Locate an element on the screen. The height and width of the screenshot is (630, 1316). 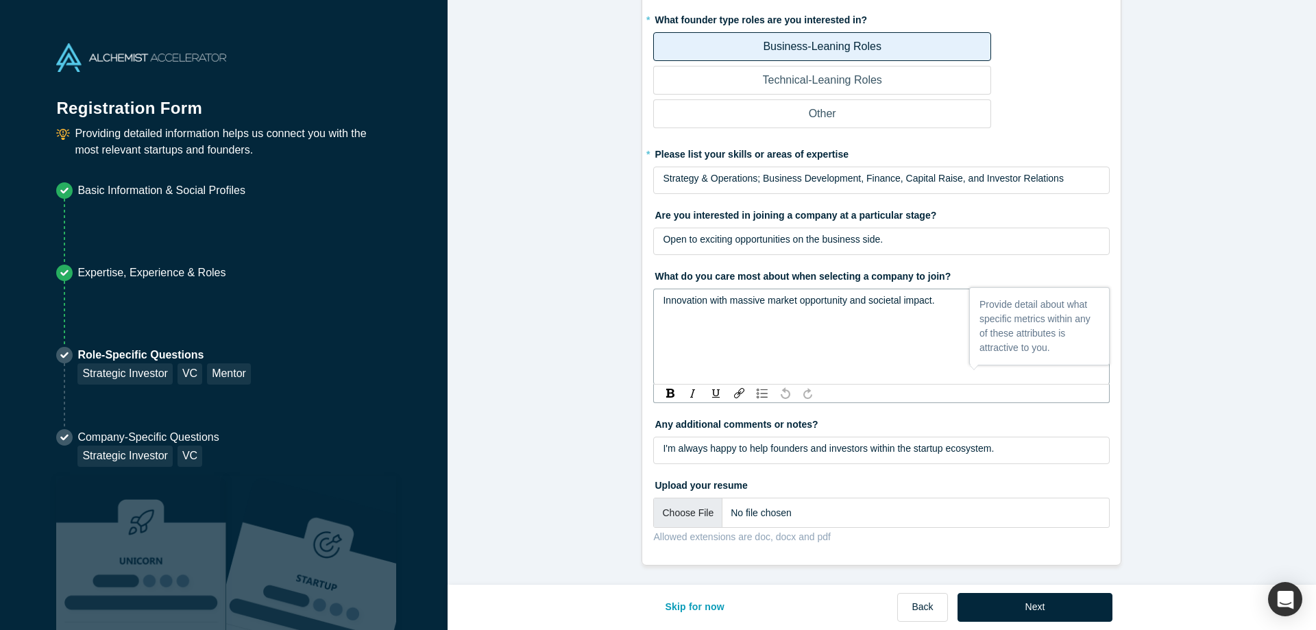
div: Unordered is located at coordinates (762, 393).